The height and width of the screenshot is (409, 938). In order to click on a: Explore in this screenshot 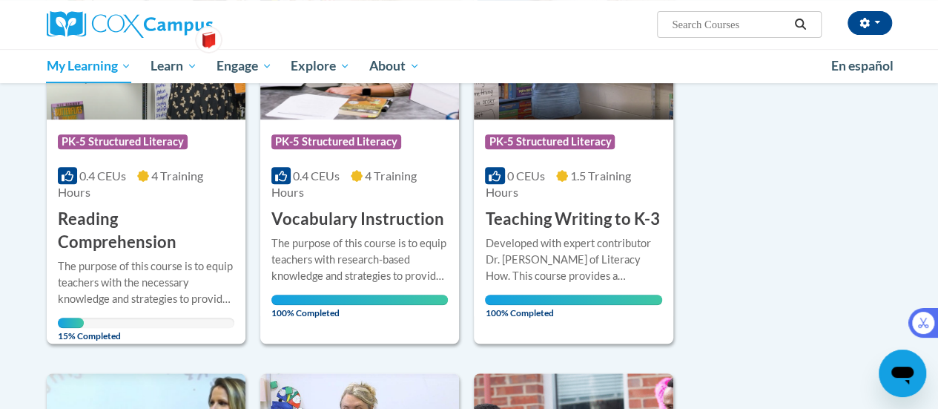, I will do `click(320, 66)`.